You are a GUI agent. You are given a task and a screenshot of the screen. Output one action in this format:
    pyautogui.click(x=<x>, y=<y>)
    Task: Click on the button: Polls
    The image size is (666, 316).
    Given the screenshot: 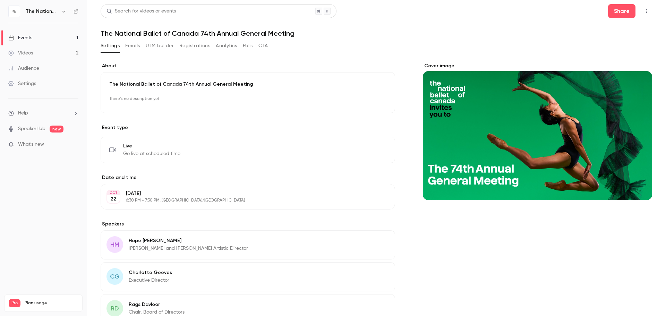 What is the action you would take?
    pyautogui.click(x=248, y=46)
    